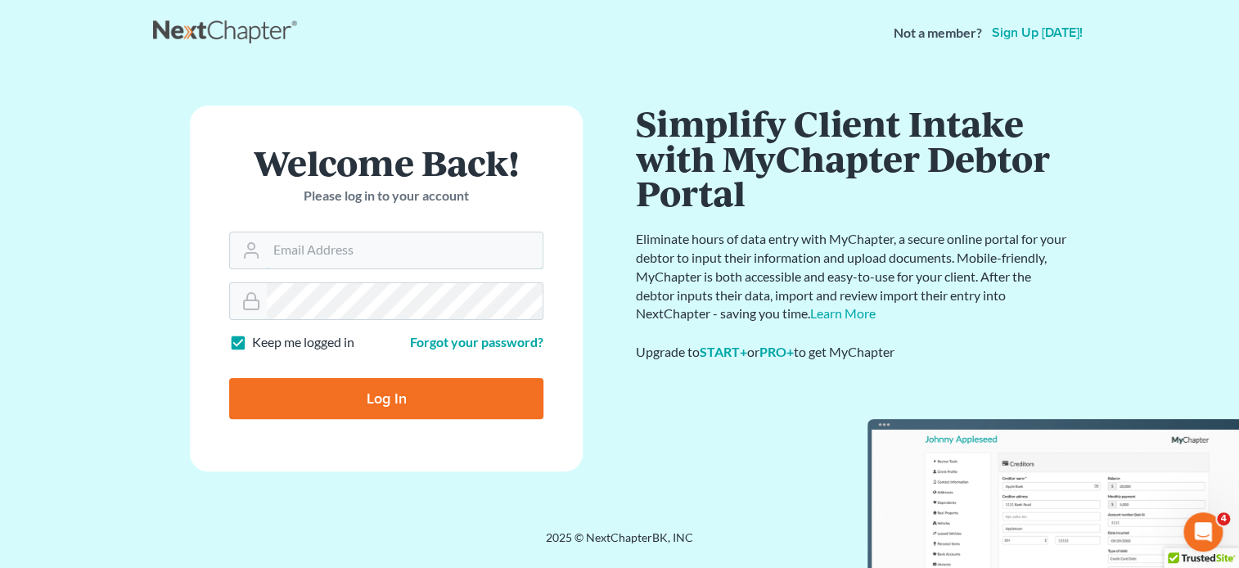  I want to click on a: PRO+, so click(777, 351).